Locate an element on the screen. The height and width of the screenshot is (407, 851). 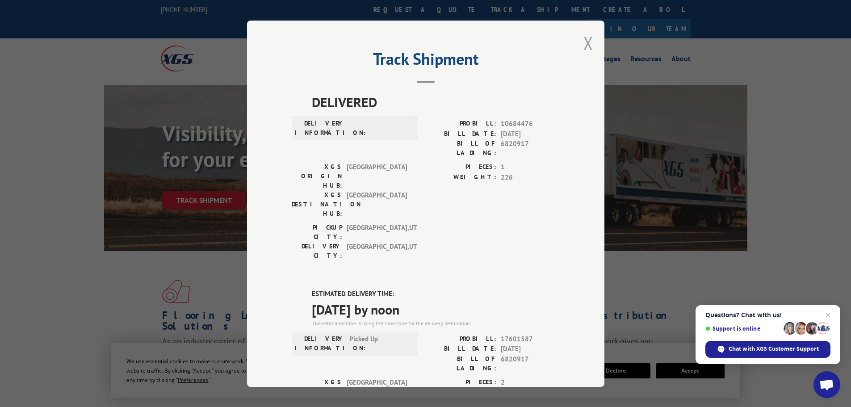
a: Open chat is located at coordinates (827, 385).